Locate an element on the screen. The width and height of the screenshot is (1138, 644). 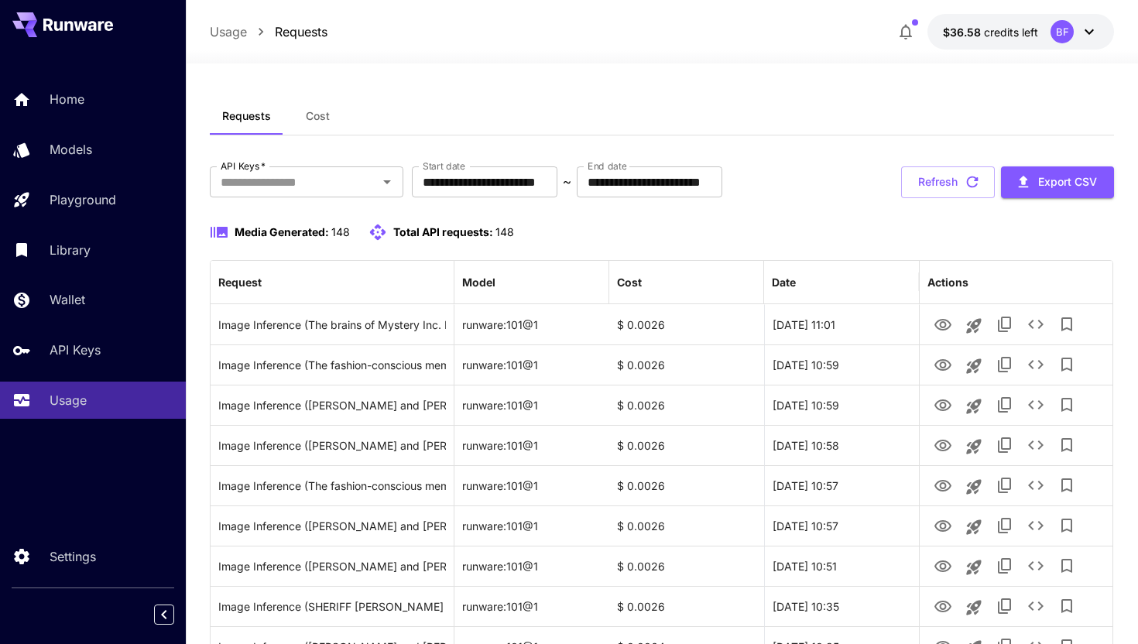
a: Requests is located at coordinates (301, 32).